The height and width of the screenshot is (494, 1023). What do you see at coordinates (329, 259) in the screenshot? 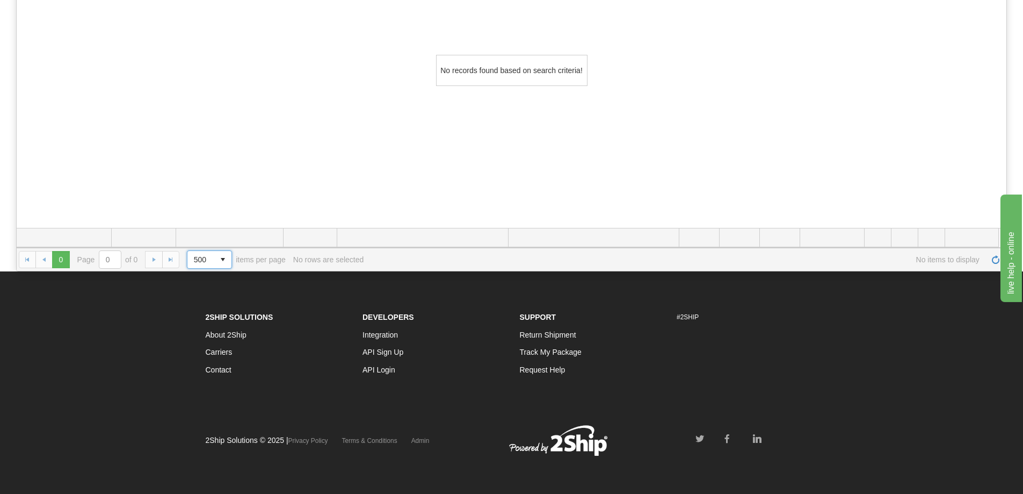
I see `div: No rows are selected` at bounding box center [329, 259].